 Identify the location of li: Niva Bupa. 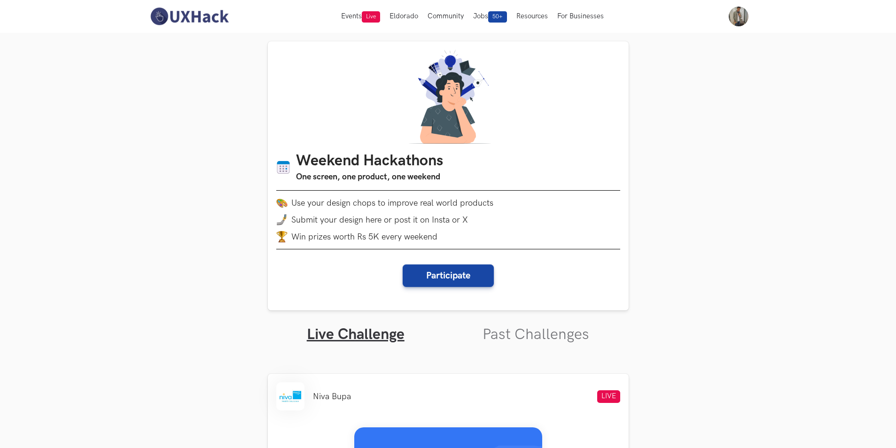
(332, 397).